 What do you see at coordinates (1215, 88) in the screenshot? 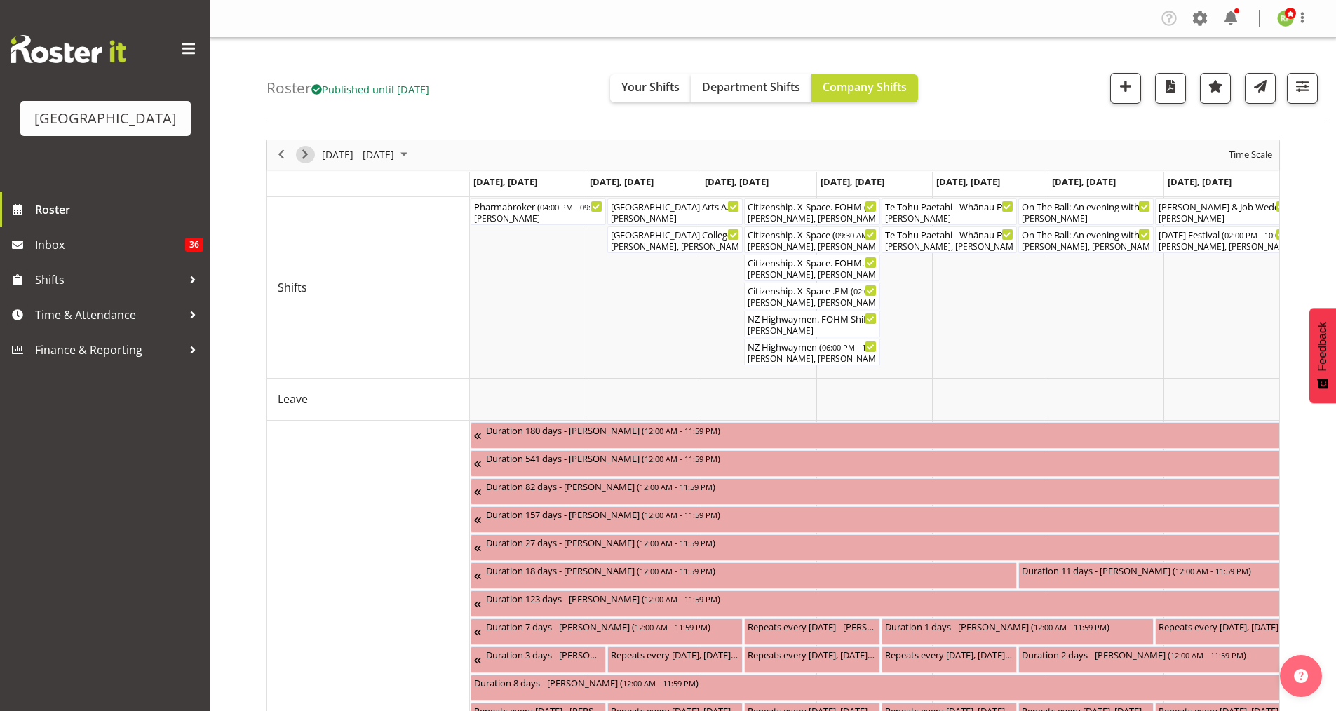
I see `button: Highlight an important date within the roster.` at bounding box center [1215, 88].